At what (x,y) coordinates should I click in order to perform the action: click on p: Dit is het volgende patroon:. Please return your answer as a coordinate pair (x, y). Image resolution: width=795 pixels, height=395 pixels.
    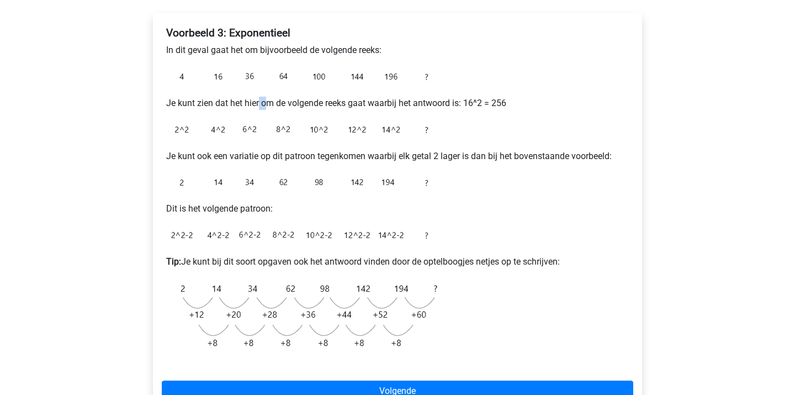
    Looking at the image, I should click on (397, 209).